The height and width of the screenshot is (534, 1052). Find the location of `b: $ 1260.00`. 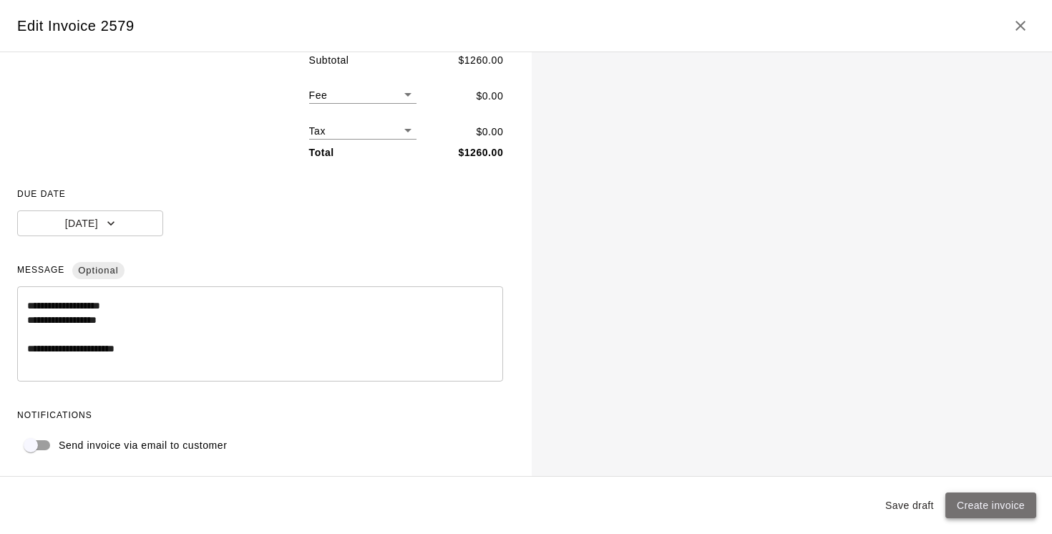

b: $ 1260.00 is located at coordinates (480, 152).